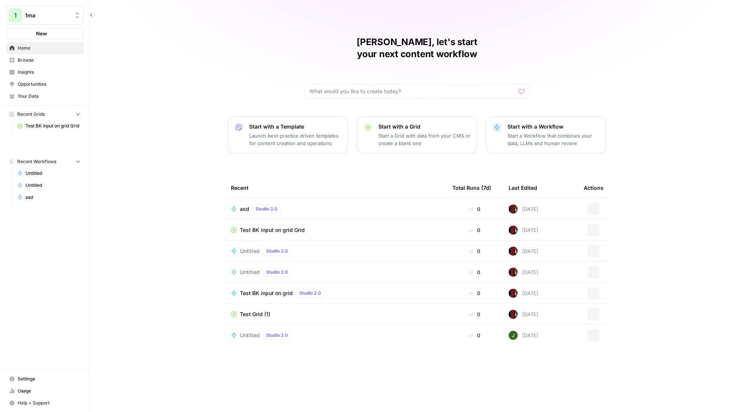 The width and height of the screenshot is (744, 412). I want to click on button: Start with a GridStart a Grid with data from your CMS or create a blank one, so click(417, 135).